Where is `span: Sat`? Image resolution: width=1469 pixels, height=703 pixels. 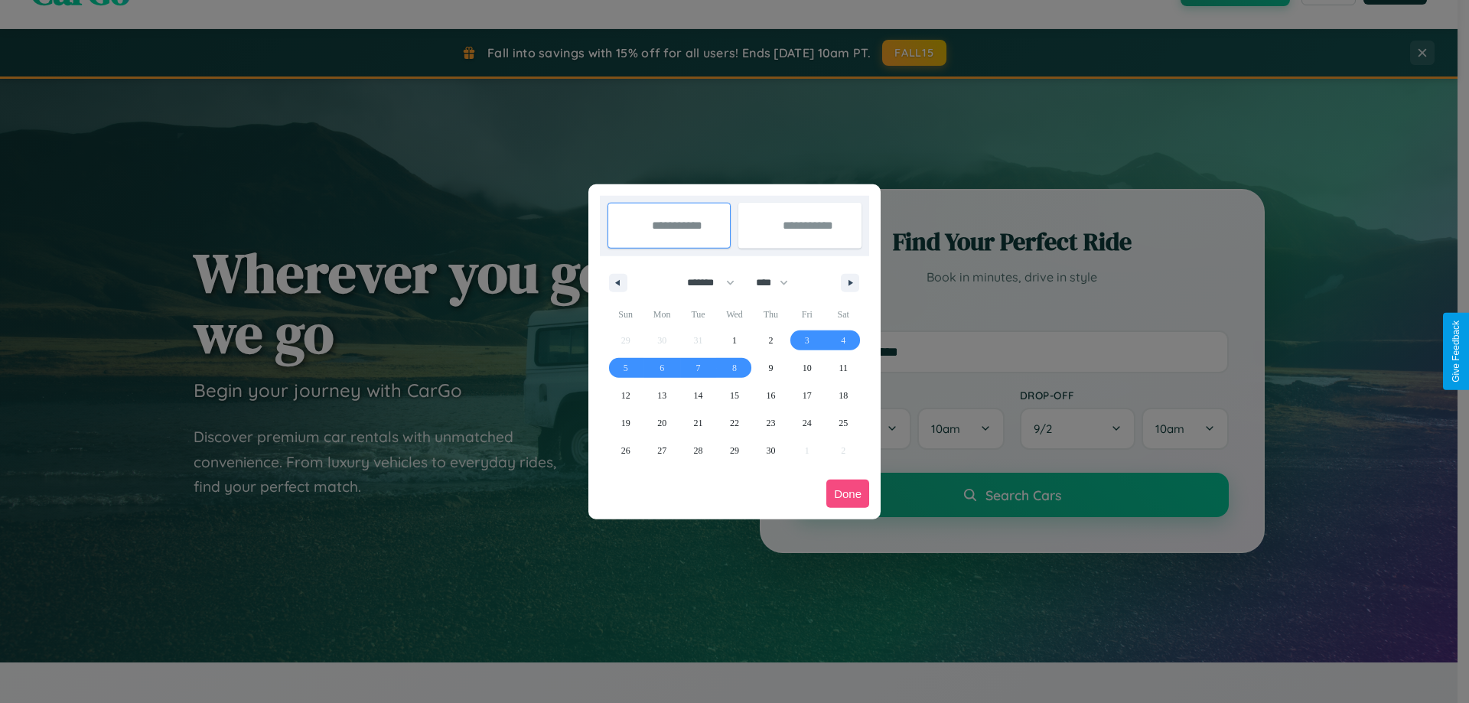
span: Sat is located at coordinates (843, 315).